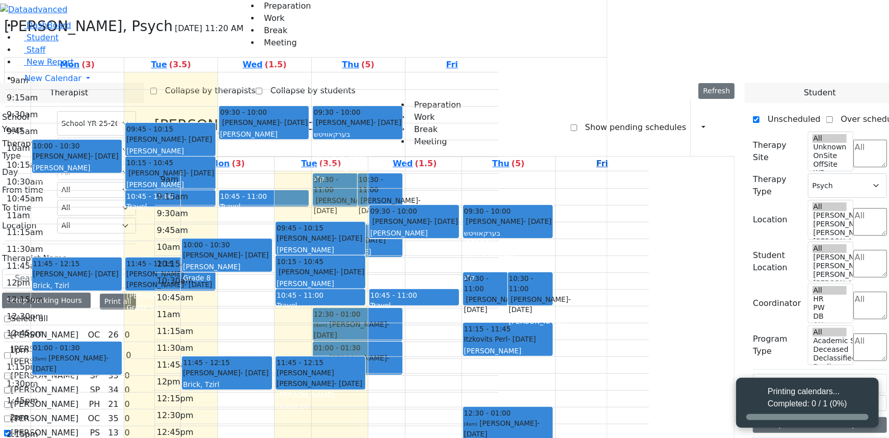  Describe the element at coordinates (171, 65) in the screenshot. I see `a: September 30, 2025` at that location.